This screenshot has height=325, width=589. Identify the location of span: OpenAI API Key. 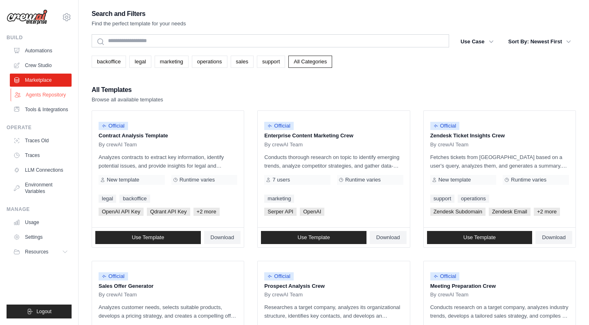
(121, 212).